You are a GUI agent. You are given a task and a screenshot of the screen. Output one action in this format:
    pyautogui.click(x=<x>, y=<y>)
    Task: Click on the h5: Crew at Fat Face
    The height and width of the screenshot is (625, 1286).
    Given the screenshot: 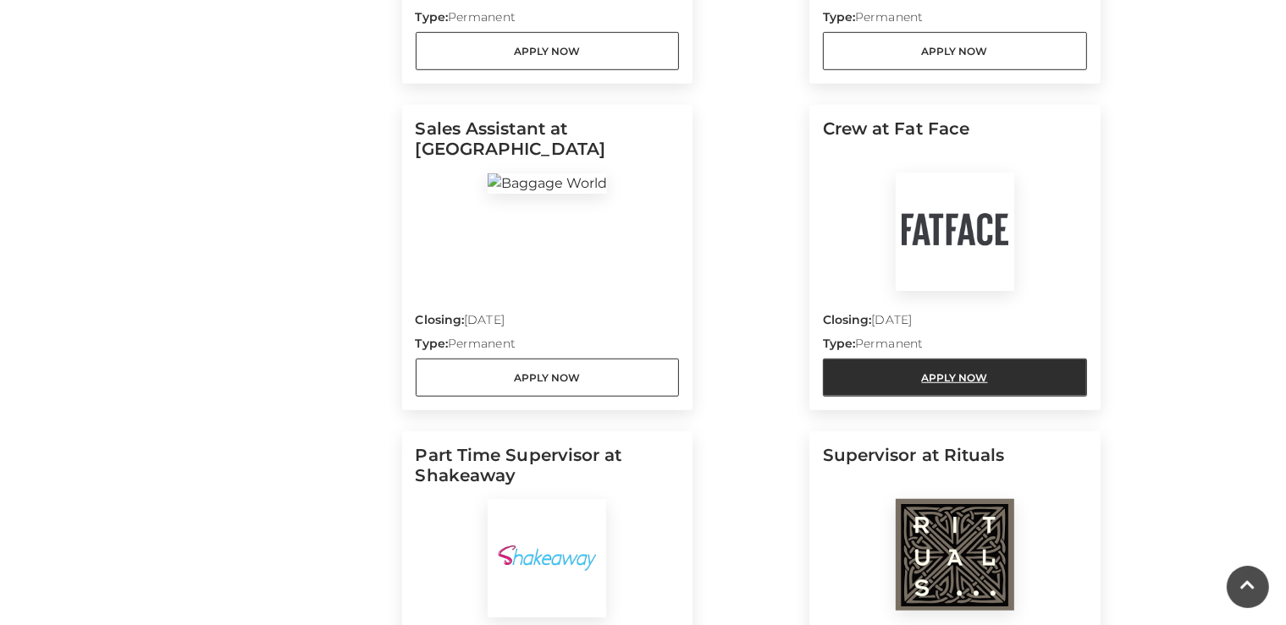 What is the action you would take?
    pyautogui.click(x=955, y=146)
    